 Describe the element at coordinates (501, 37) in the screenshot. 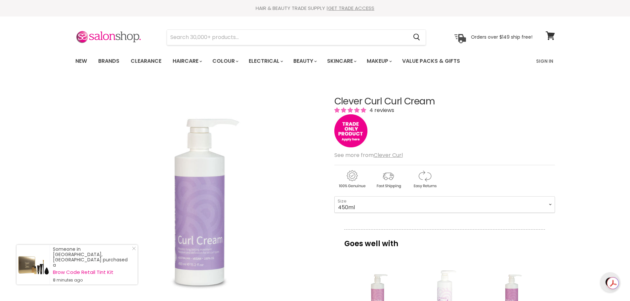

I see `p: Orders over $149 ship free!` at that location.